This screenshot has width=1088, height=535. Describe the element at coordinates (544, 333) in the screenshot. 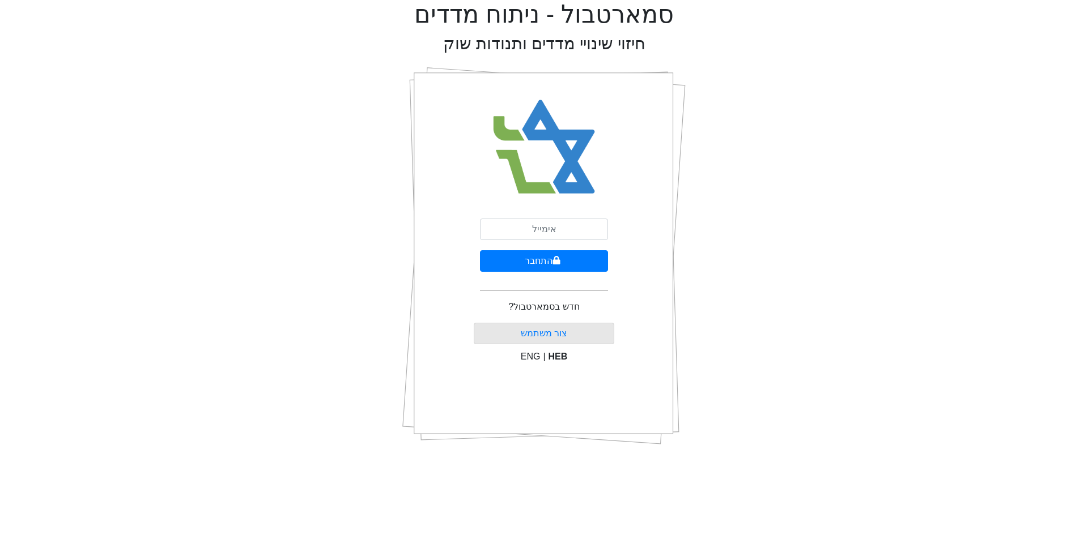

I see `a: צור משתמש` at that location.